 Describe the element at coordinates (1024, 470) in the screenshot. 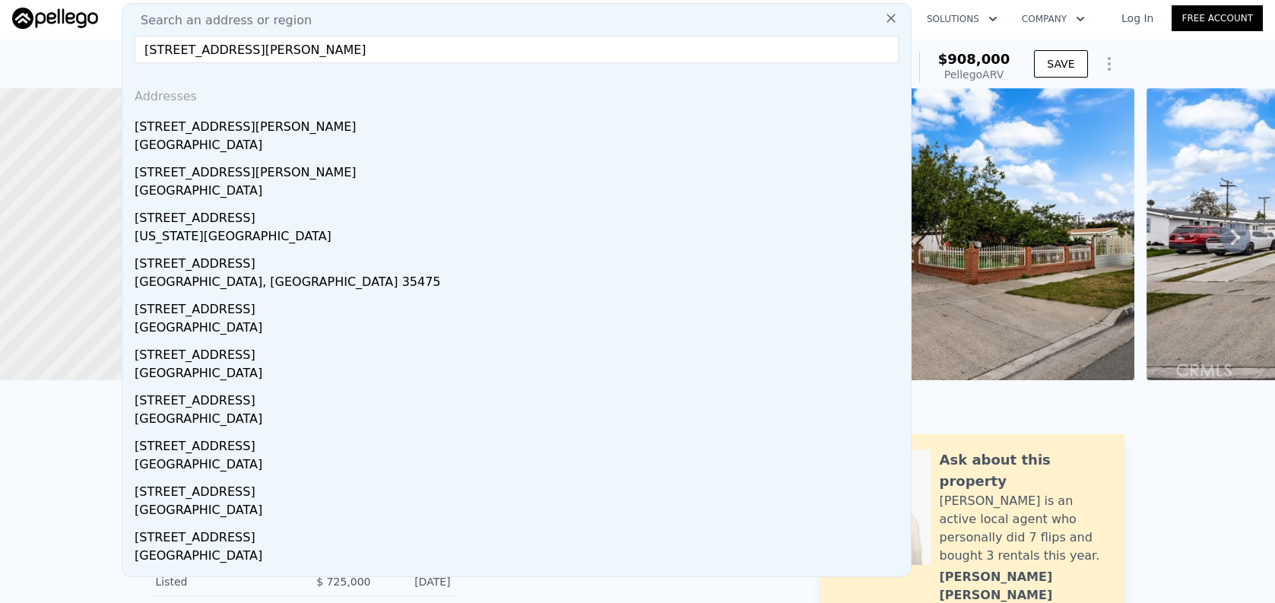

I see `div: Ask about this property` at that location.